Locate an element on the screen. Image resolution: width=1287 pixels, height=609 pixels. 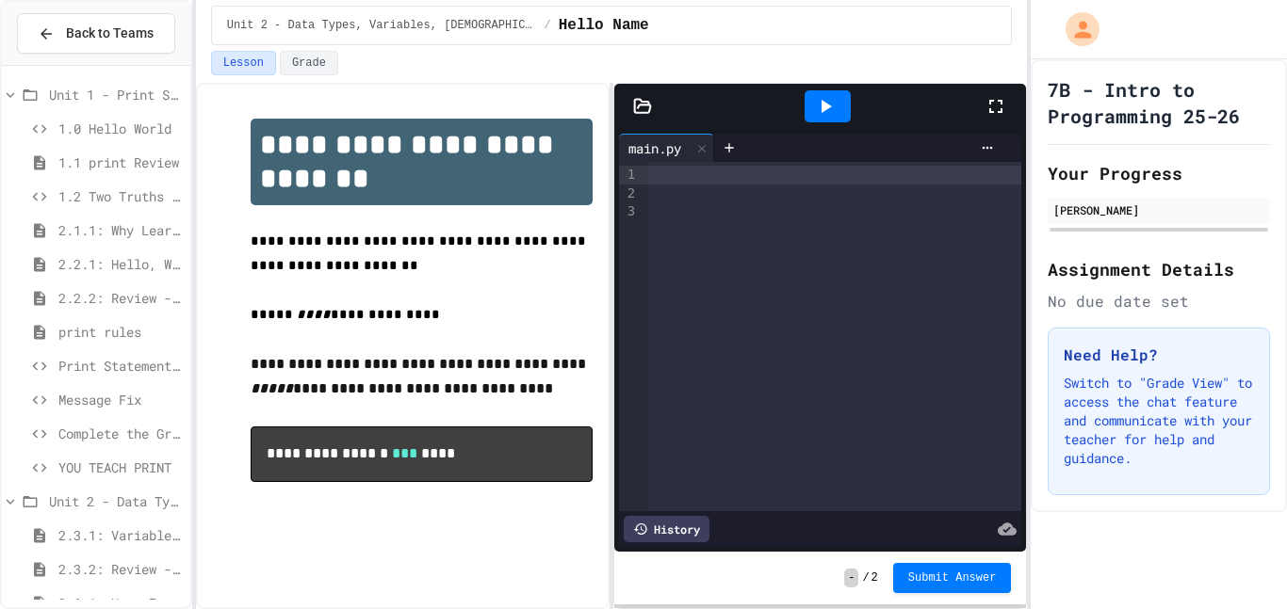
div: 2 is located at coordinates (628, 194).